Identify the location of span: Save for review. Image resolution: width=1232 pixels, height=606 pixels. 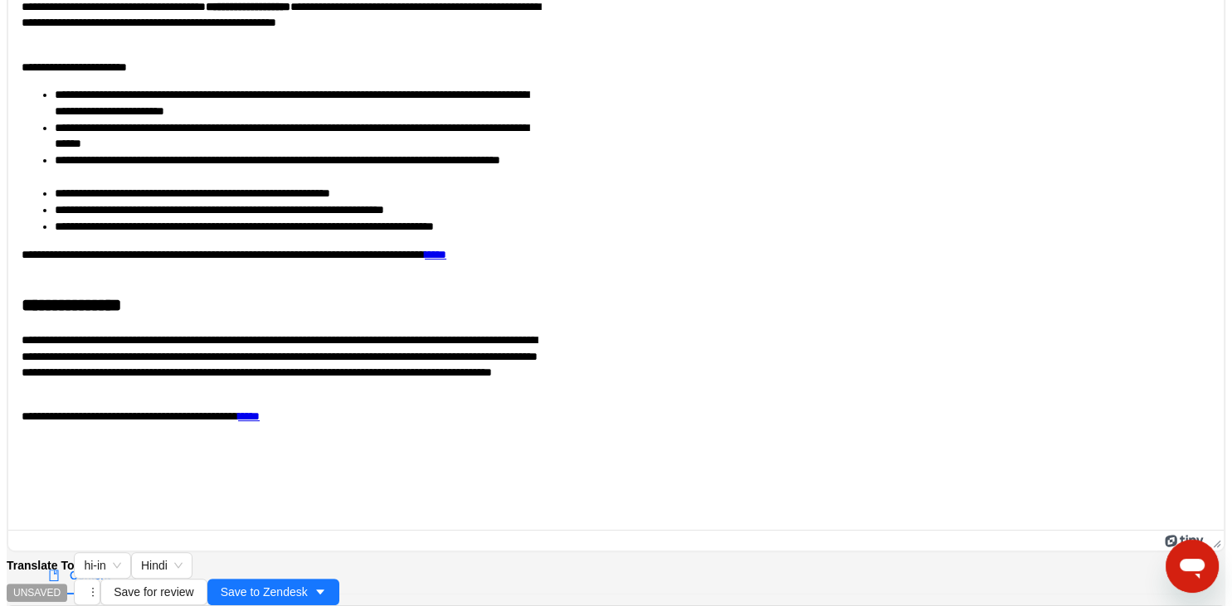
(153, 592).